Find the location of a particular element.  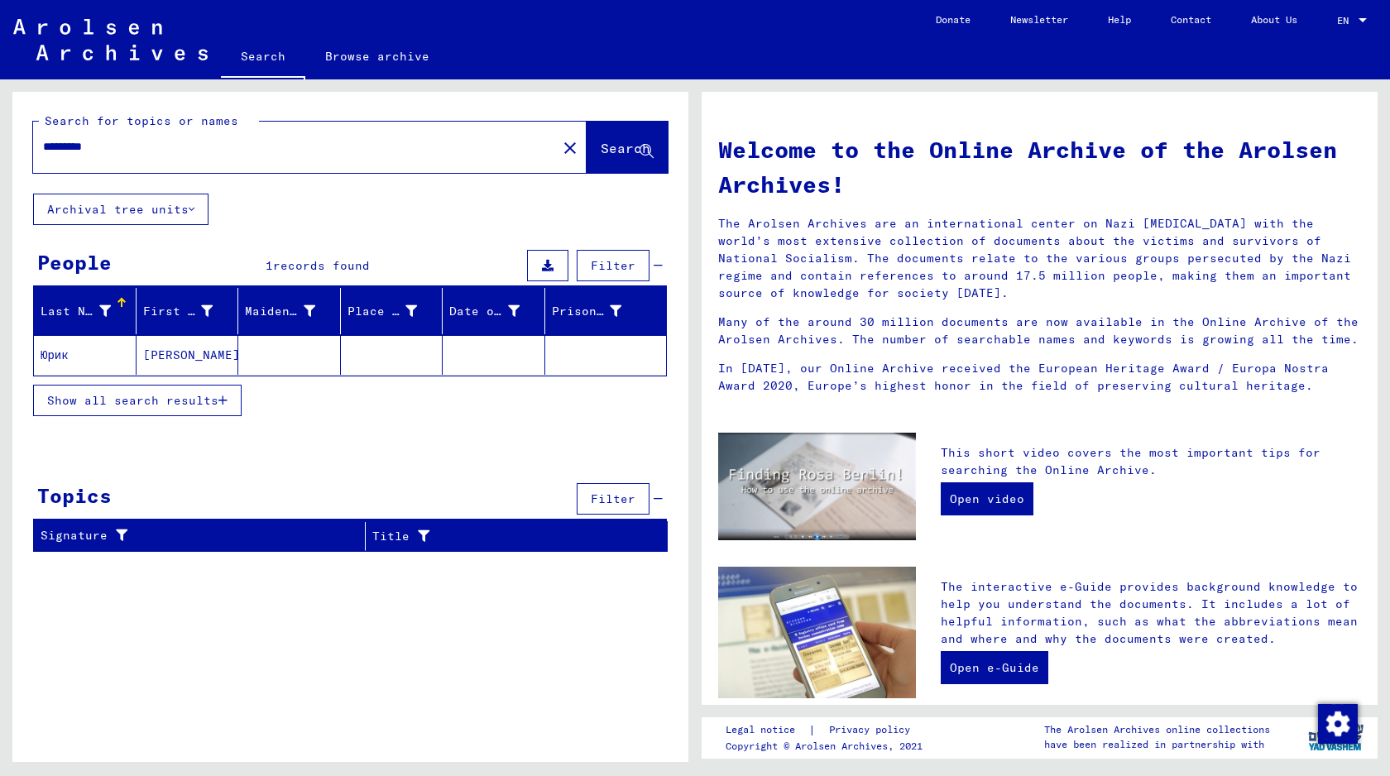

mat-header-cell: Maiden Name is located at coordinates (290, 311).